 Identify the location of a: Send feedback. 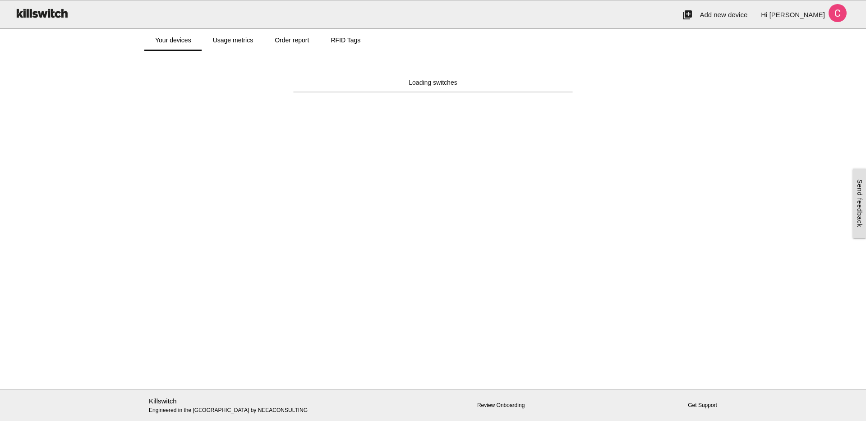
(859, 203).